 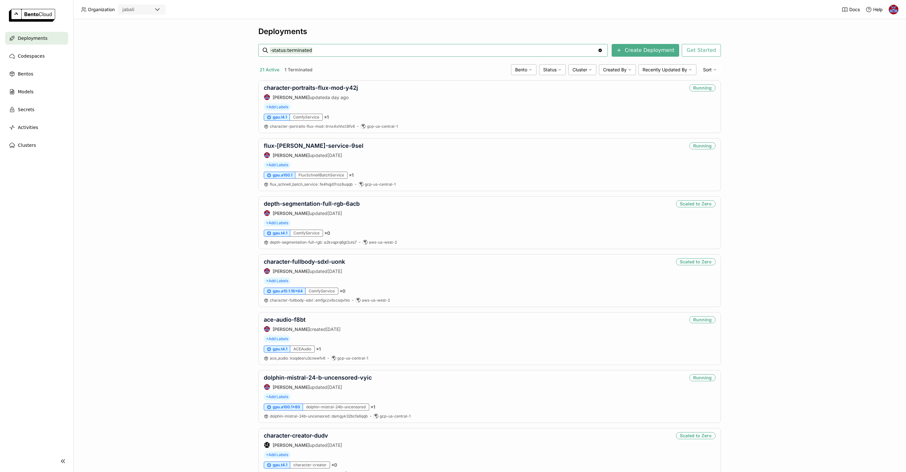 What do you see at coordinates (338, 97) in the screenshot?
I see `span: a day ago` at bounding box center [338, 97].